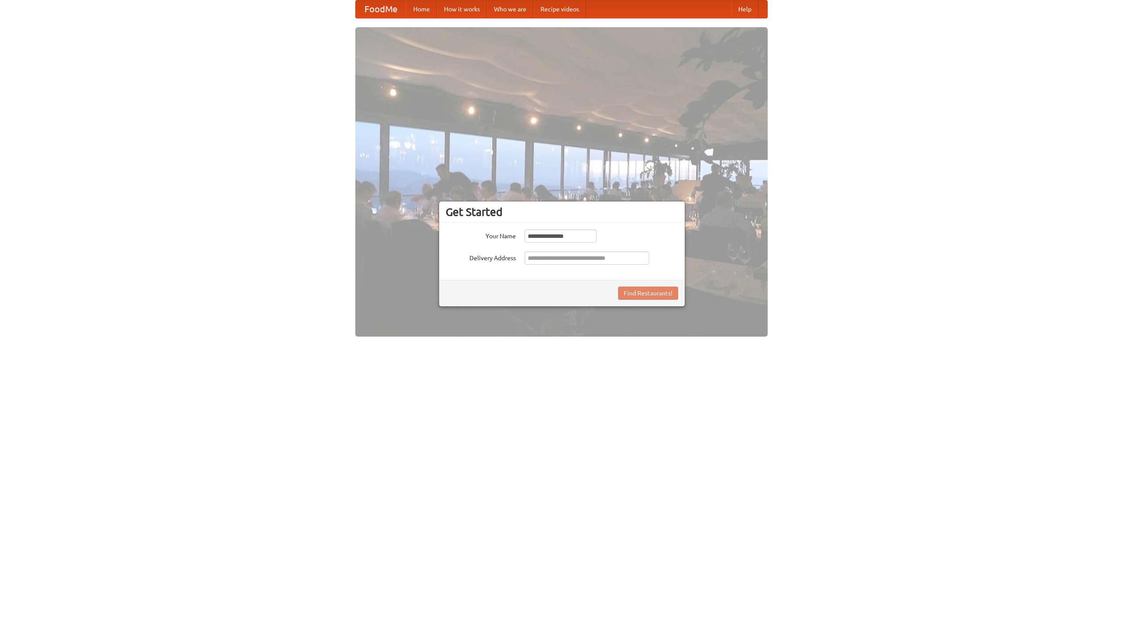 The height and width of the screenshot is (621, 1123). Describe the element at coordinates (481, 257) in the screenshot. I see `label: Delivery Address` at that location.